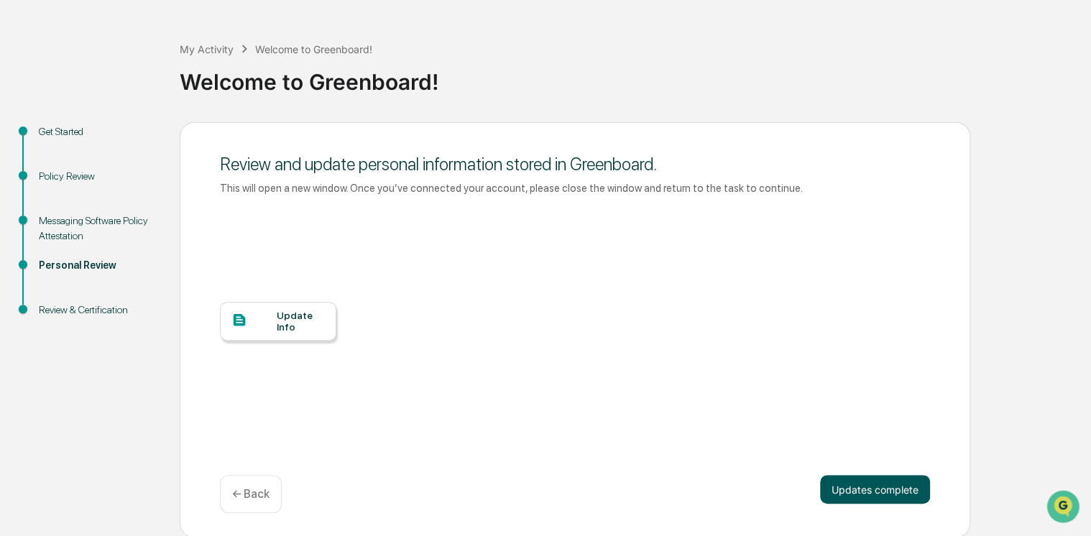 This screenshot has height=536, width=1091. I want to click on span: Attestations, so click(148, 188).